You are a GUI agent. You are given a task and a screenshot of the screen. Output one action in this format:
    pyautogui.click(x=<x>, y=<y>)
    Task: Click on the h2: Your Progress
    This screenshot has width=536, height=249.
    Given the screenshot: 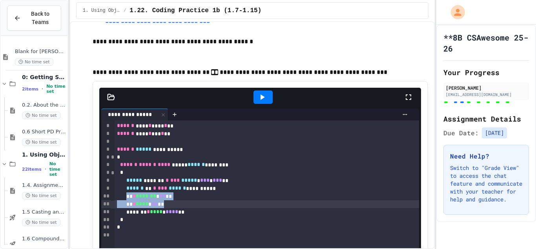 What is the action you would take?
    pyautogui.click(x=486, y=72)
    